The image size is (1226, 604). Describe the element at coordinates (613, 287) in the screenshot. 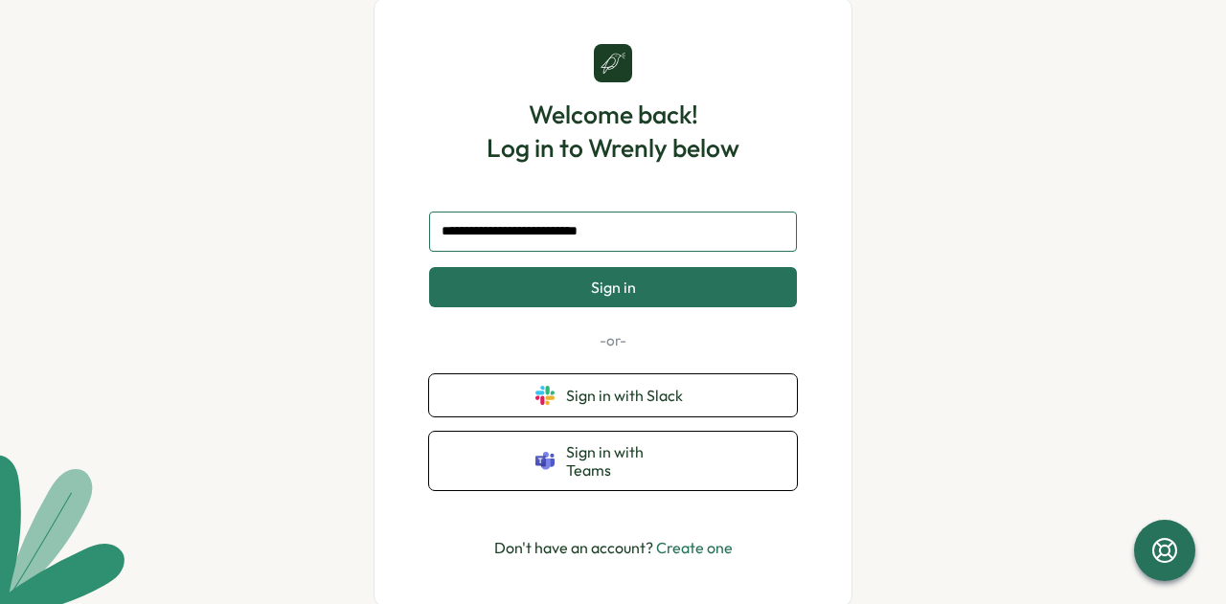

I see `span: Sign in` at that location.